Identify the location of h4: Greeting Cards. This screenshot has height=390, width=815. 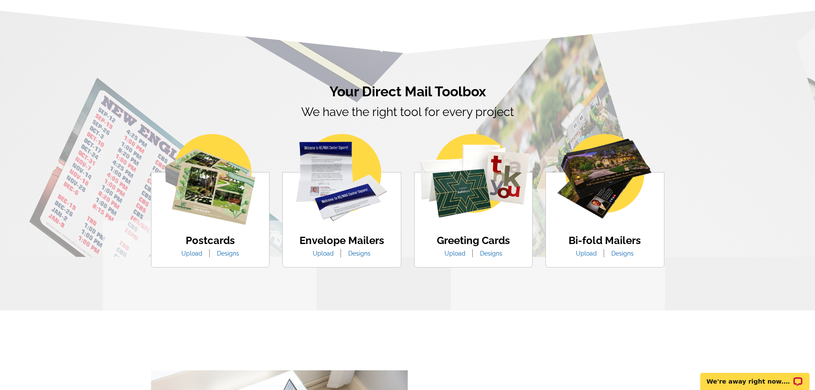
(473, 240).